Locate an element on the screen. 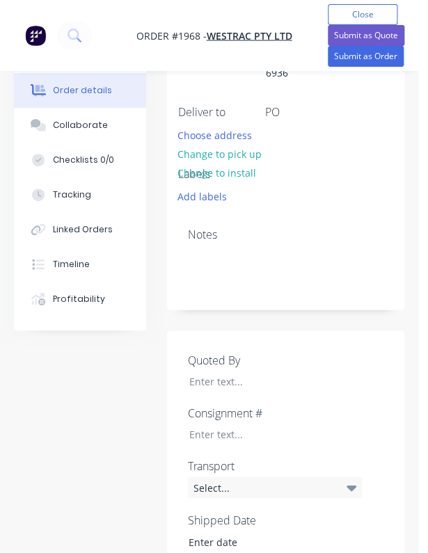  label: Transport is located at coordinates (275, 465).